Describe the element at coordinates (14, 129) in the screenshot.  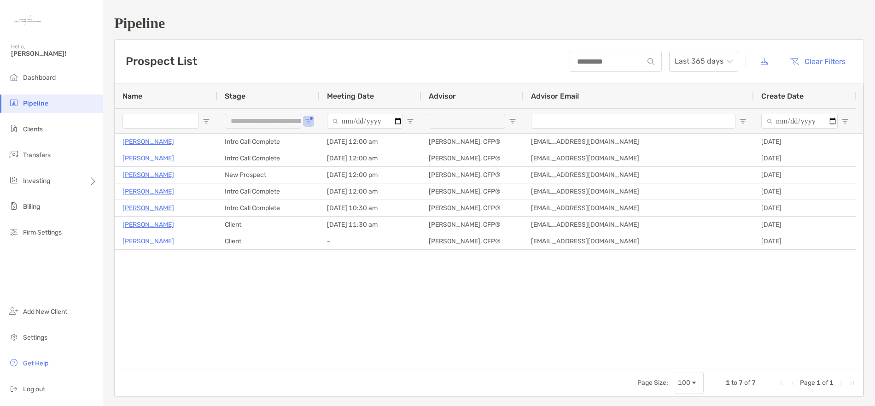
I see `img: clients icon` at that location.